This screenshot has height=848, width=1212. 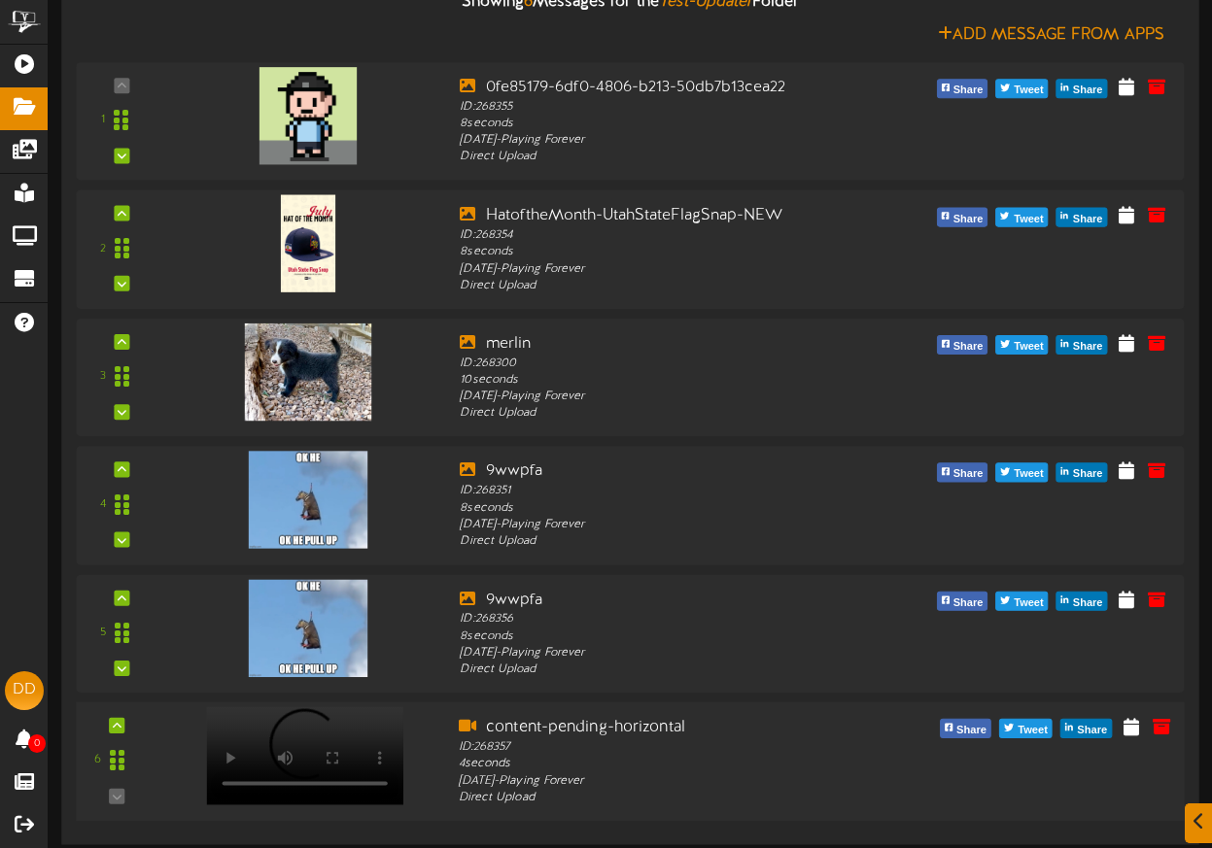 I want to click on div: ID: 268354 8 seconds, so click(x=675, y=243).